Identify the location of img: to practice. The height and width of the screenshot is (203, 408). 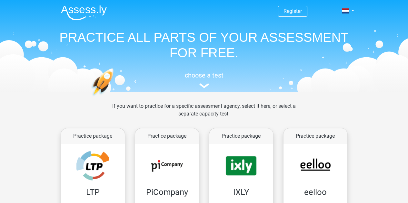
(115, 97).